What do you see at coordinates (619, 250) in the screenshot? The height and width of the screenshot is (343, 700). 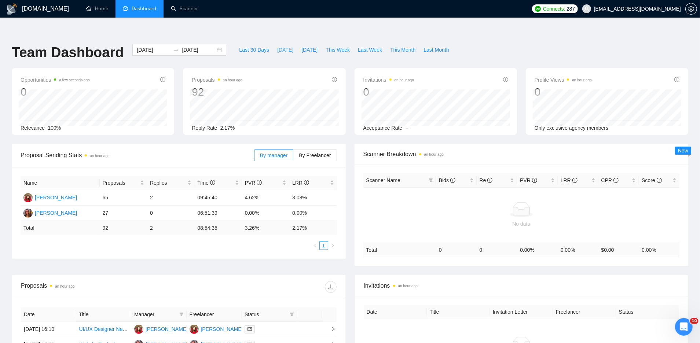 I see `td: $ 0.00` at bounding box center [619, 250].